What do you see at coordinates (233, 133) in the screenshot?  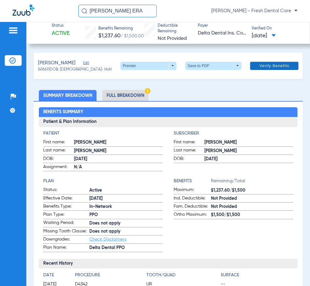 I see `app-breakdown-title: Subscriber` at bounding box center [233, 133].